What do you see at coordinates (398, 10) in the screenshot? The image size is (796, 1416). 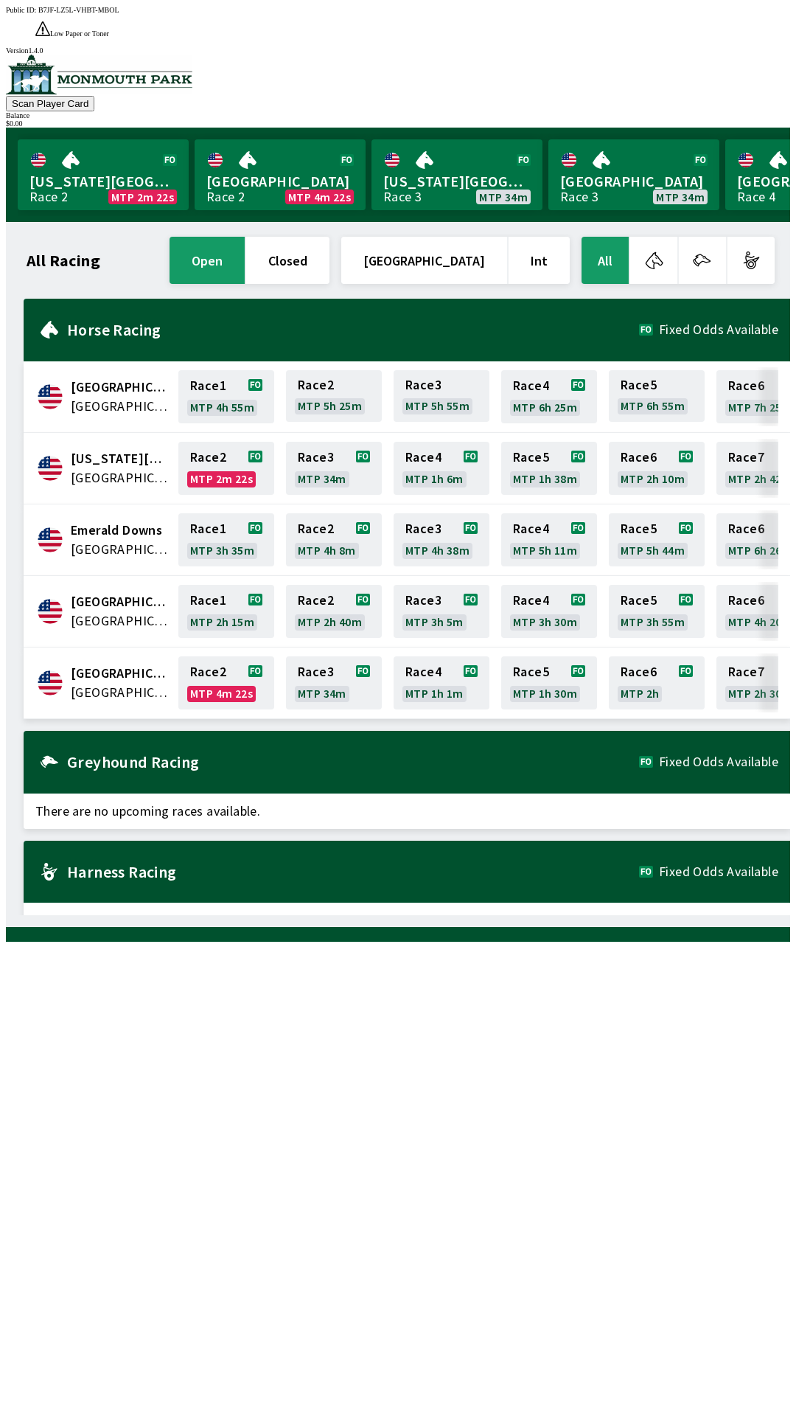 I see `div: Public ID:` at bounding box center [398, 10].